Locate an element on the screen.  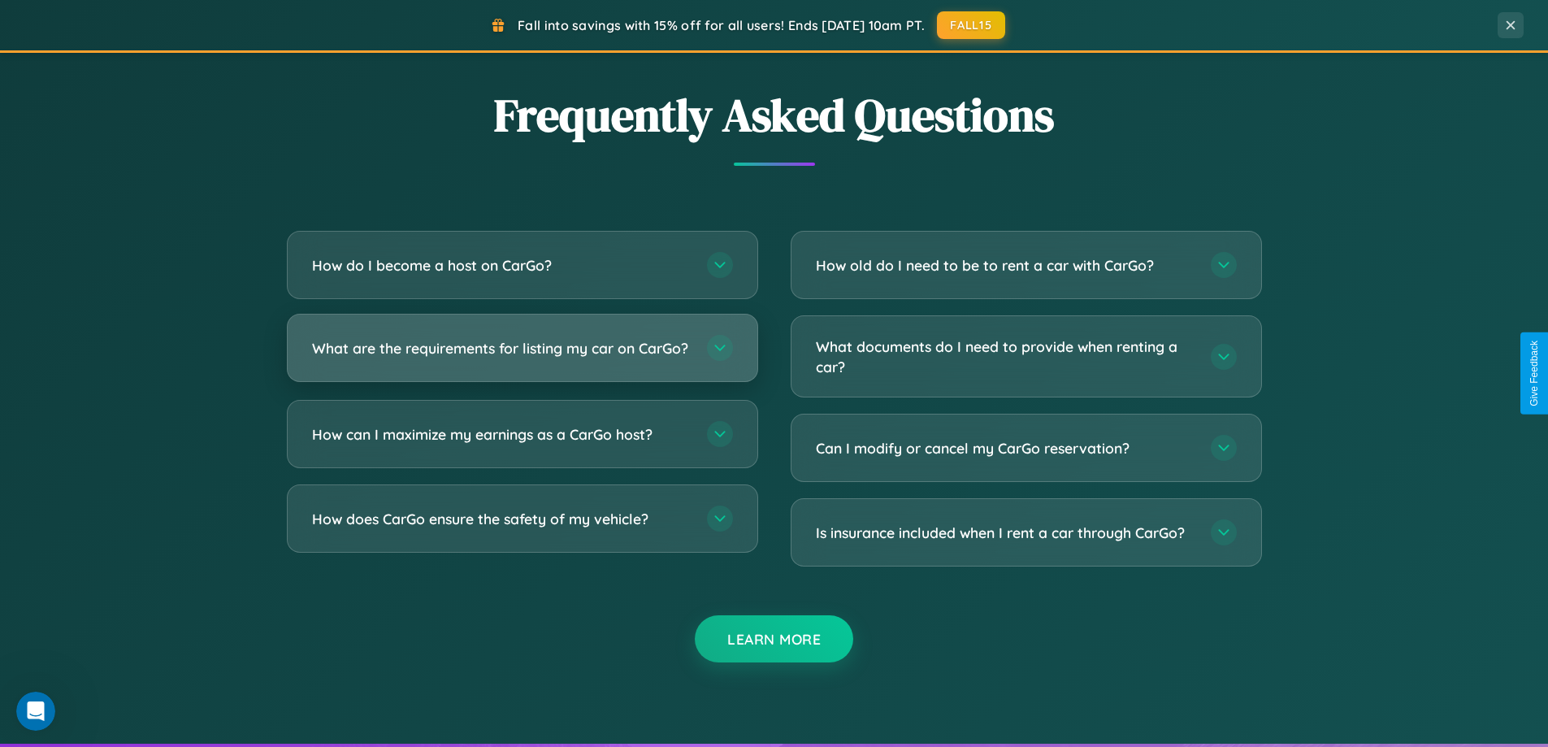
h3: How old do I need to be to rent a car with CarGo? is located at coordinates (1005, 265).